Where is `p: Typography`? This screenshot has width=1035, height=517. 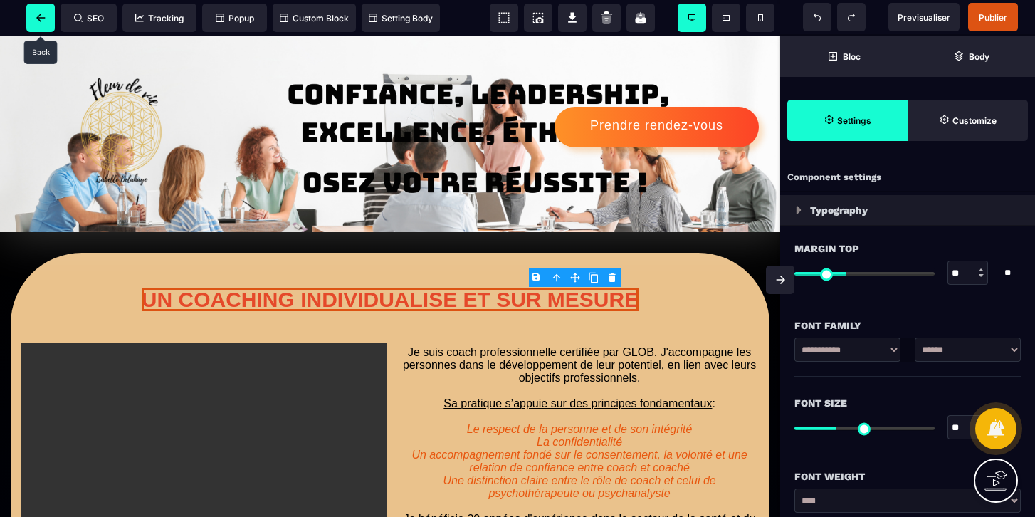
p: Typography is located at coordinates (839, 210).